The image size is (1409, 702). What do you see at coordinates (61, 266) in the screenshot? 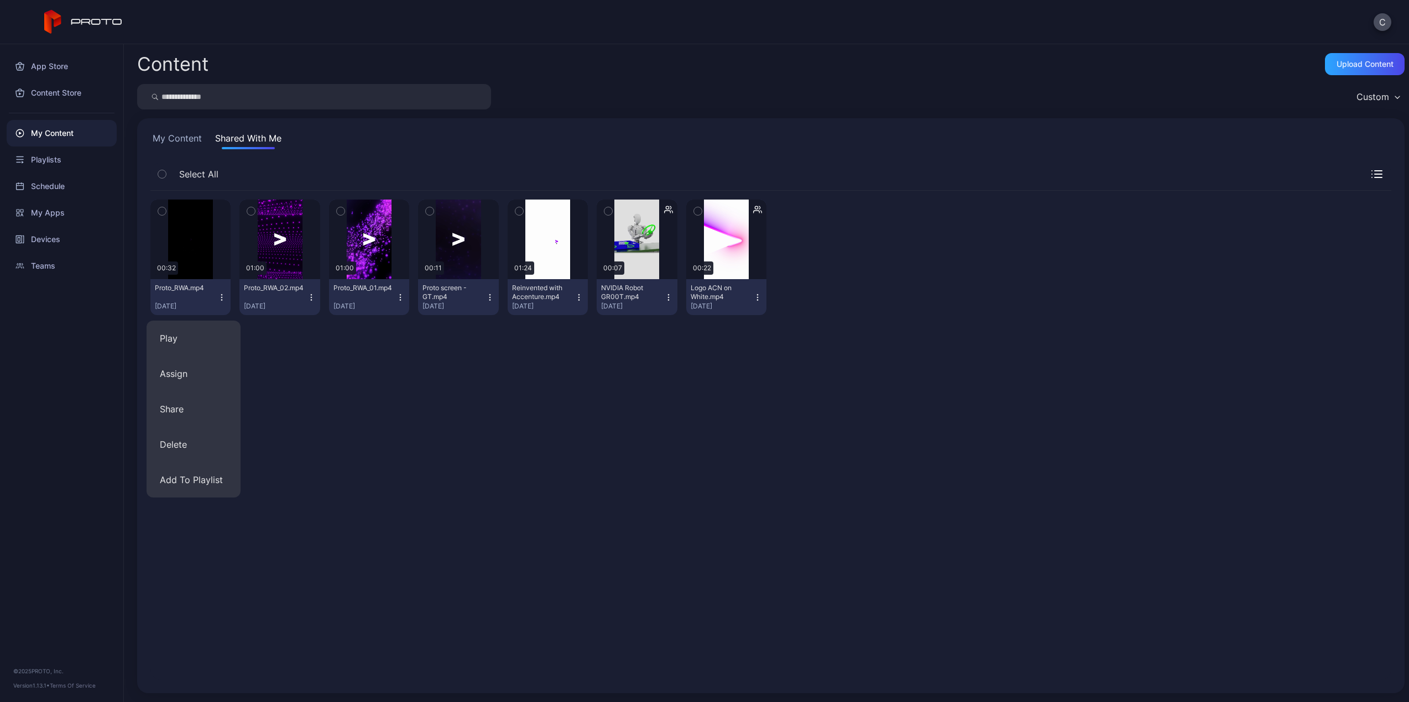
I see `a: Teams` at bounding box center [61, 266].